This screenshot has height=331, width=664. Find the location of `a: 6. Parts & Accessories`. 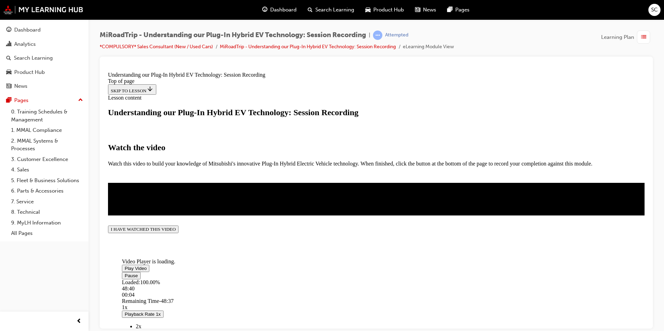

a: 6. Parts & Accessories is located at coordinates (47, 191).